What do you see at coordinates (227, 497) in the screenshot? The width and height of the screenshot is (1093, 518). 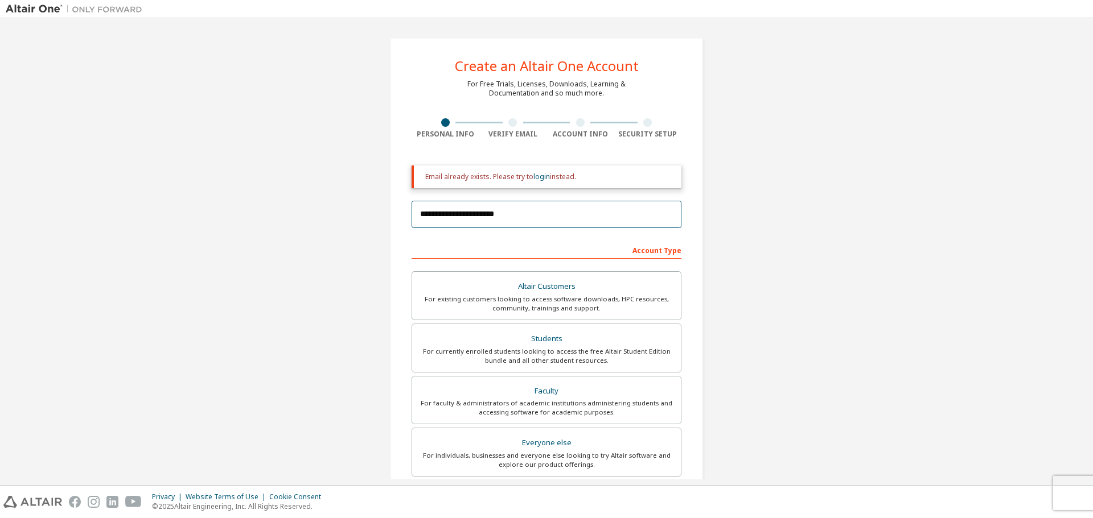 I see `div: Website Terms of Use` at bounding box center [227, 497].